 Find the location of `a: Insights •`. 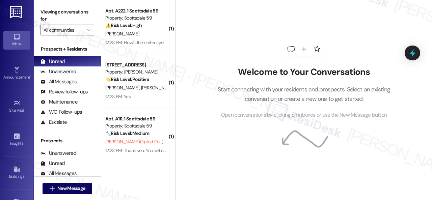

a: Insights • is located at coordinates (17, 140).